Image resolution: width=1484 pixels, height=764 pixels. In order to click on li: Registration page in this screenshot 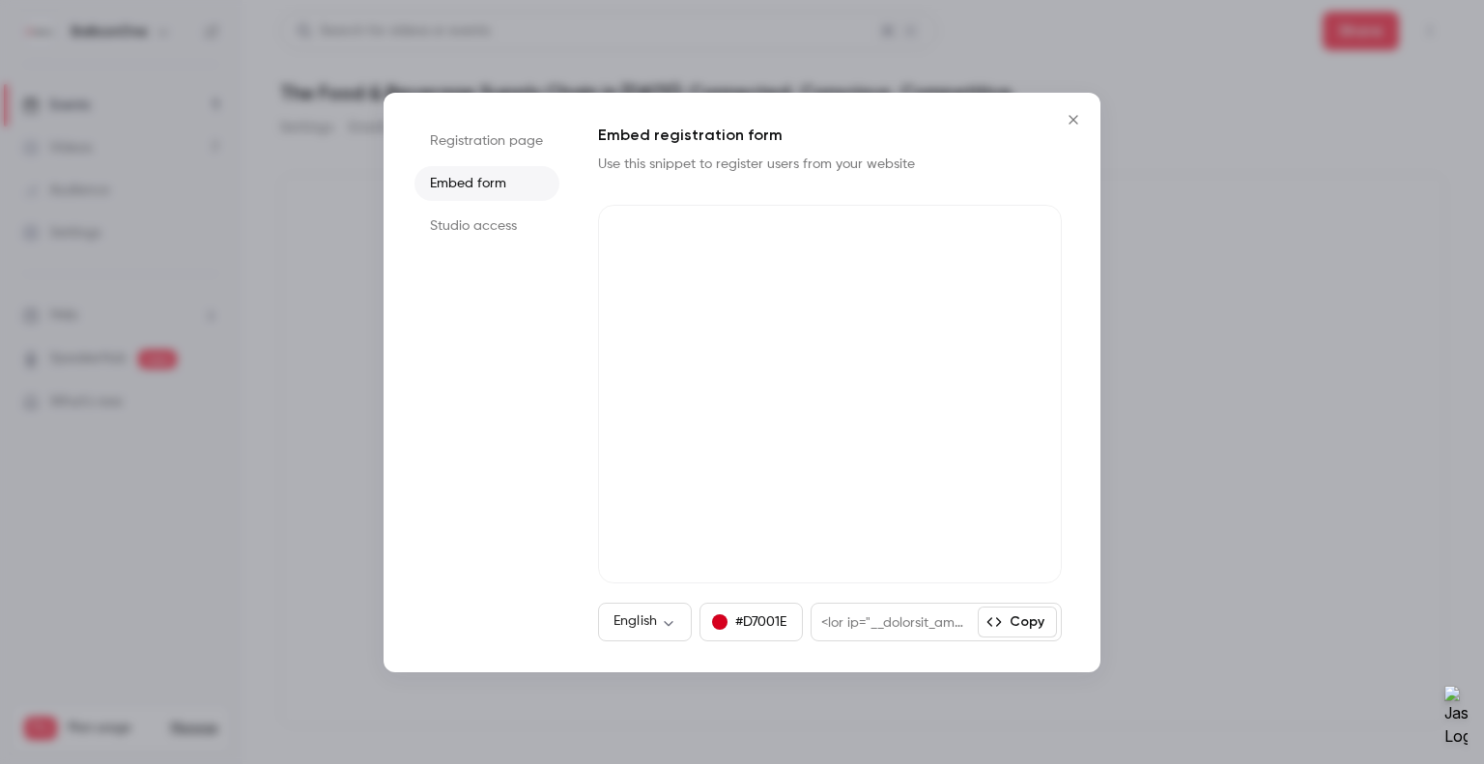, I will do `click(487, 141)`.